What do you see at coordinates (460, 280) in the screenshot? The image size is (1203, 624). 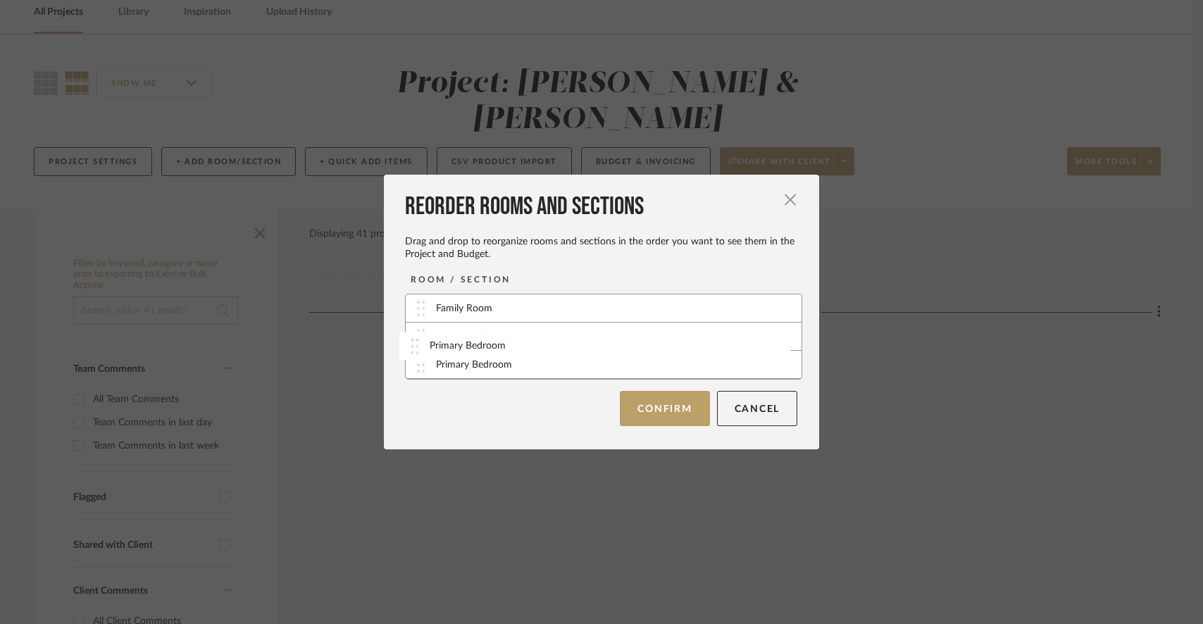 I see `div: ROOM / SECTION` at bounding box center [460, 280].